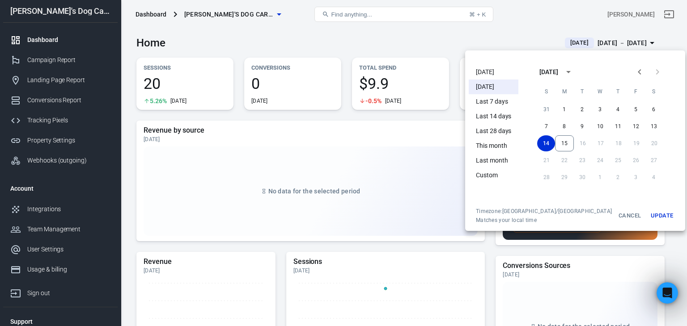  What do you see at coordinates (493, 131) in the screenshot?
I see `li: Last 28 days` at bounding box center [493, 131].